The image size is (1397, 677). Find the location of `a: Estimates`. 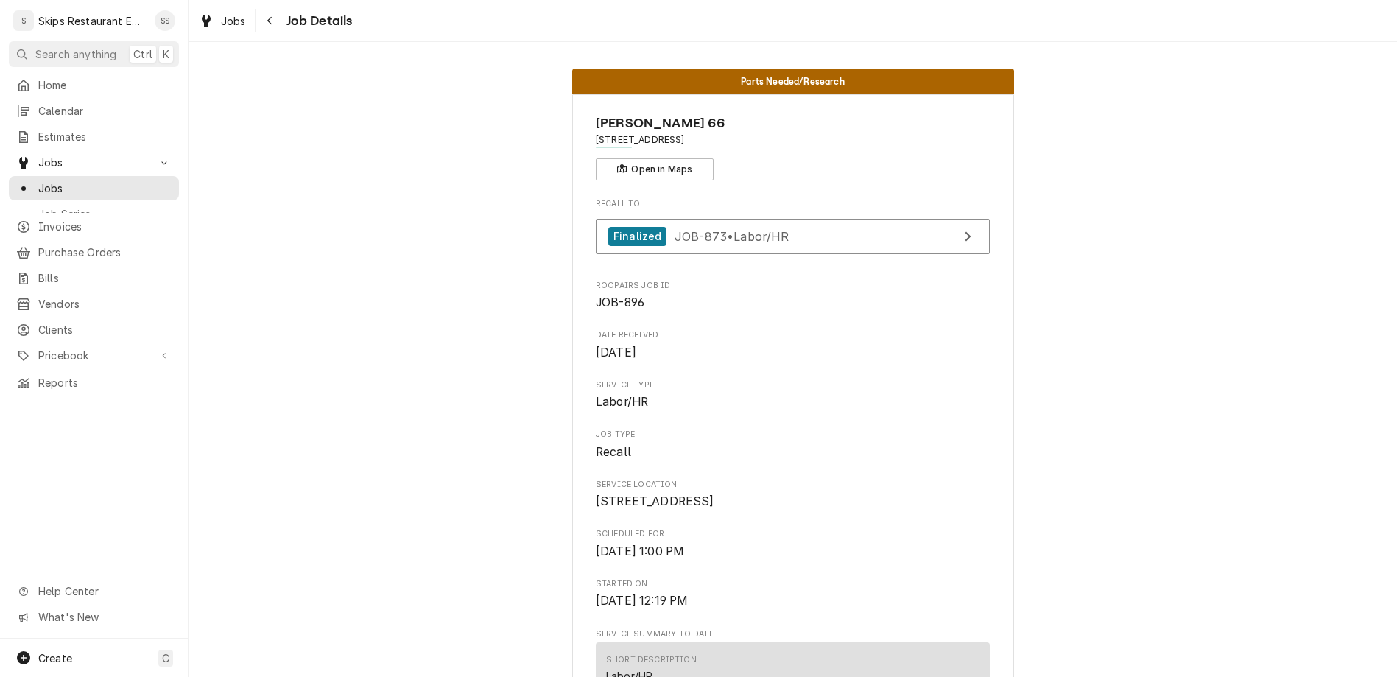

a: Estimates is located at coordinates (94, 136).